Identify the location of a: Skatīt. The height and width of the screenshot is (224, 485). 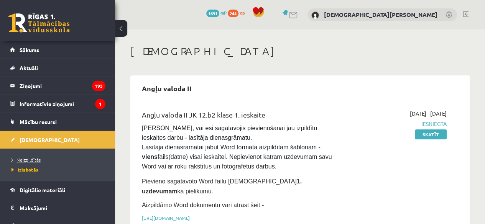
(430, 135).